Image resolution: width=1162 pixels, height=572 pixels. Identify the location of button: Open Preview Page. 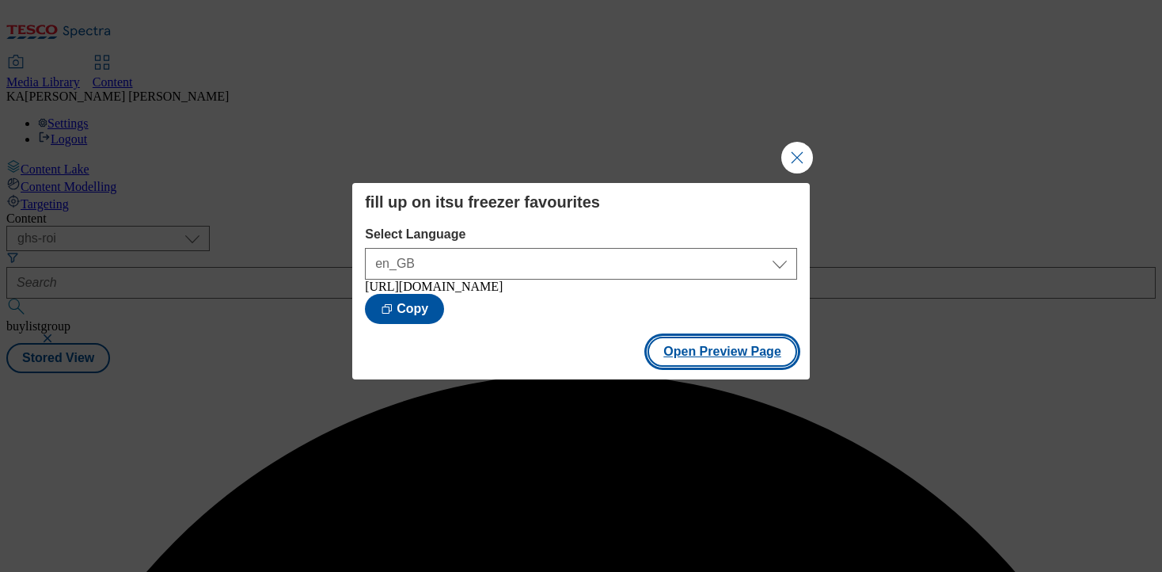
(722, 351).